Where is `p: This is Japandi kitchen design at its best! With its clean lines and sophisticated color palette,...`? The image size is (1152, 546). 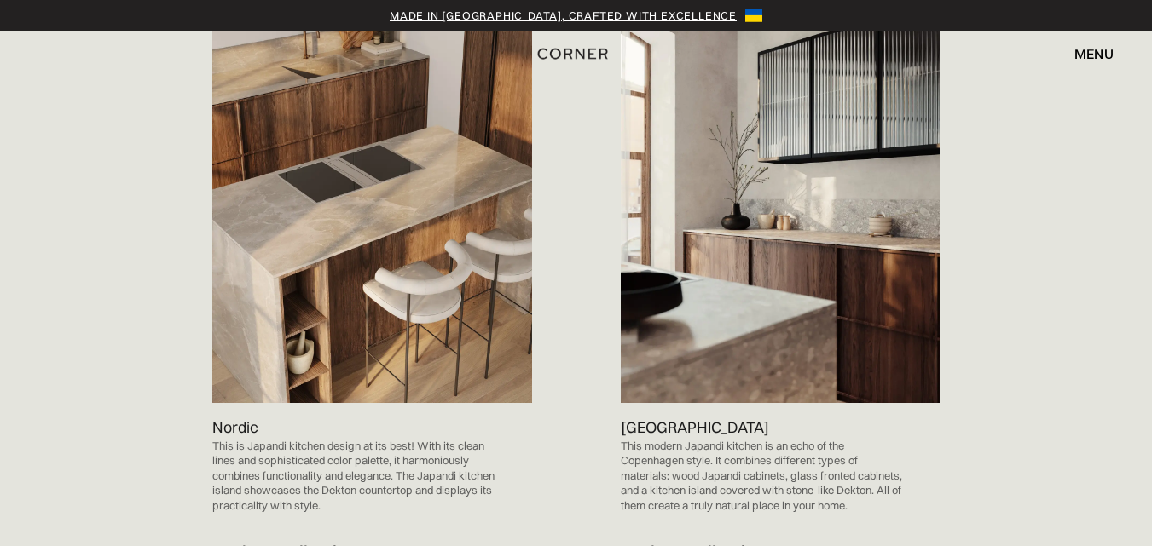 p: This is Japandi kitchen design at its best! With its clean lines and sophisticated color palette,... is located at coordinates (355, 476).